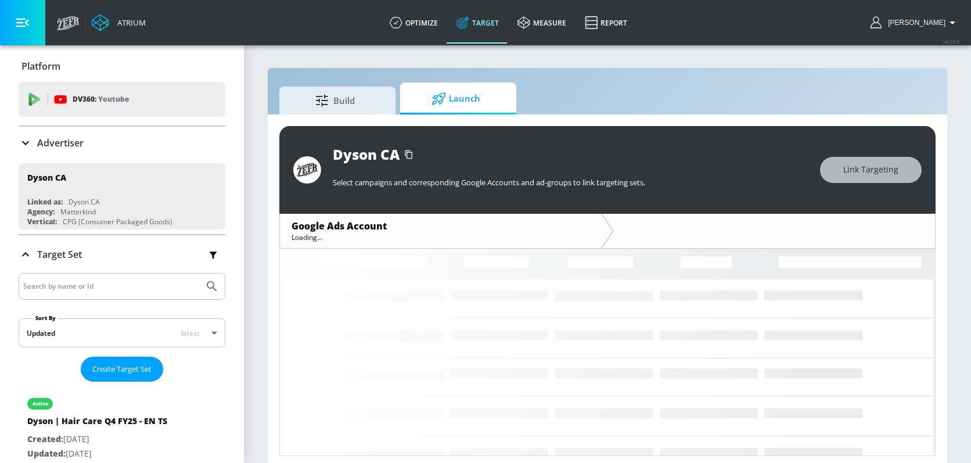 The image size is (971, 463). I want to click on div: Loading..., so click(440, 237).